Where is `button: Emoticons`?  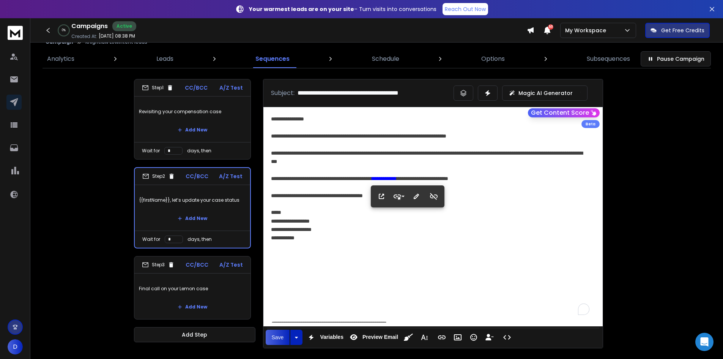 button: Emoticons is located at coordinates (474, 337).